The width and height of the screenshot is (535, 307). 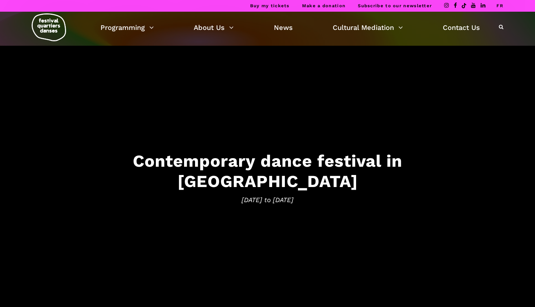 I want to click on a: Programming, so click(x=127, y=28).